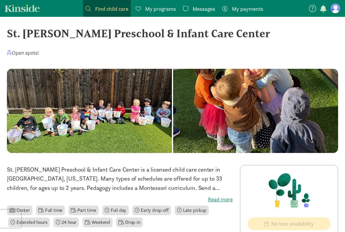  Describe the element at coordinates (161, 9) in the screenshot. I see `span: My programs` at that location.